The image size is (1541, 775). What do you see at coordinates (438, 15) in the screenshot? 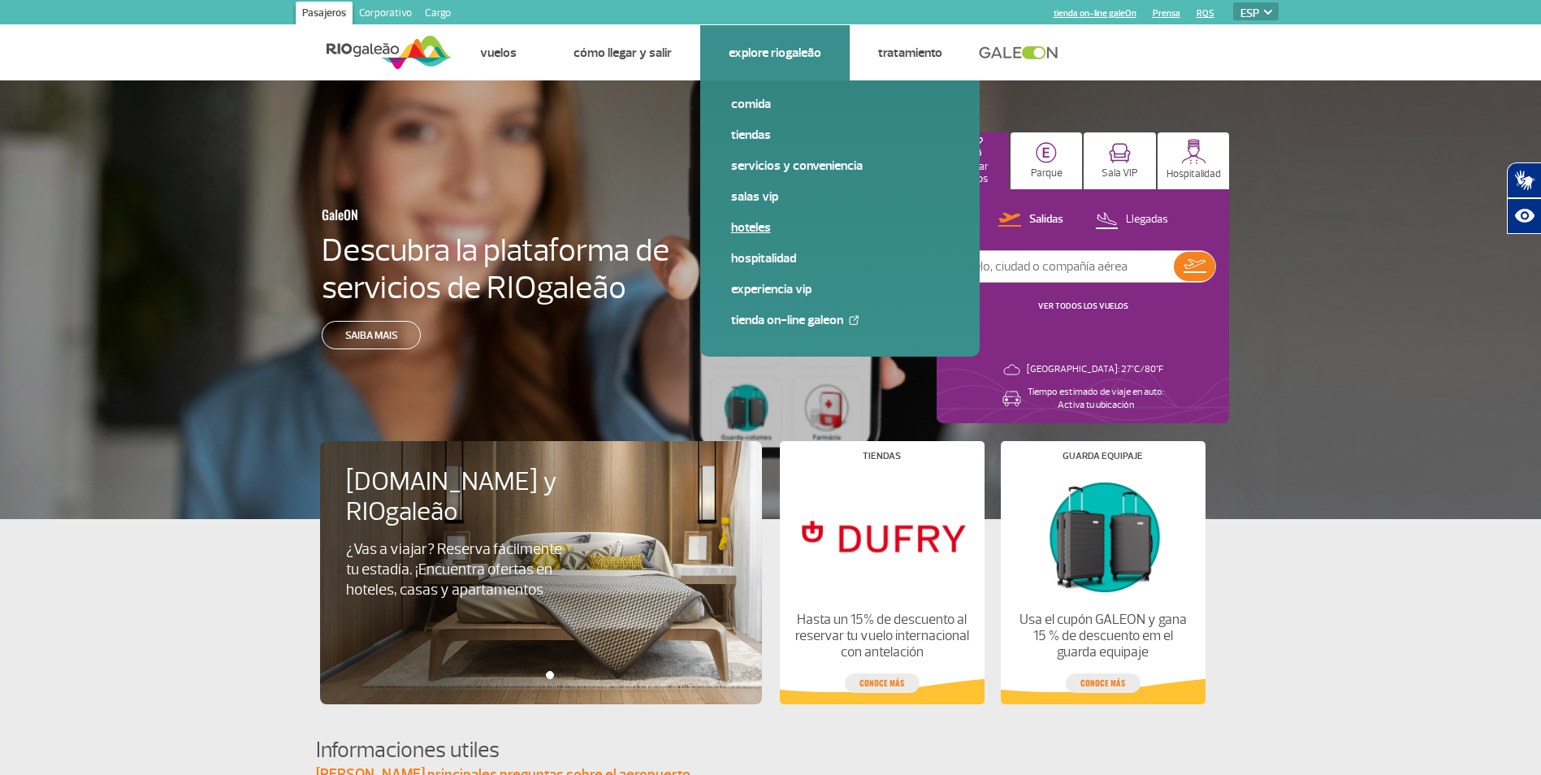
I see `a: Cargo` at bounding box center [438, 15].